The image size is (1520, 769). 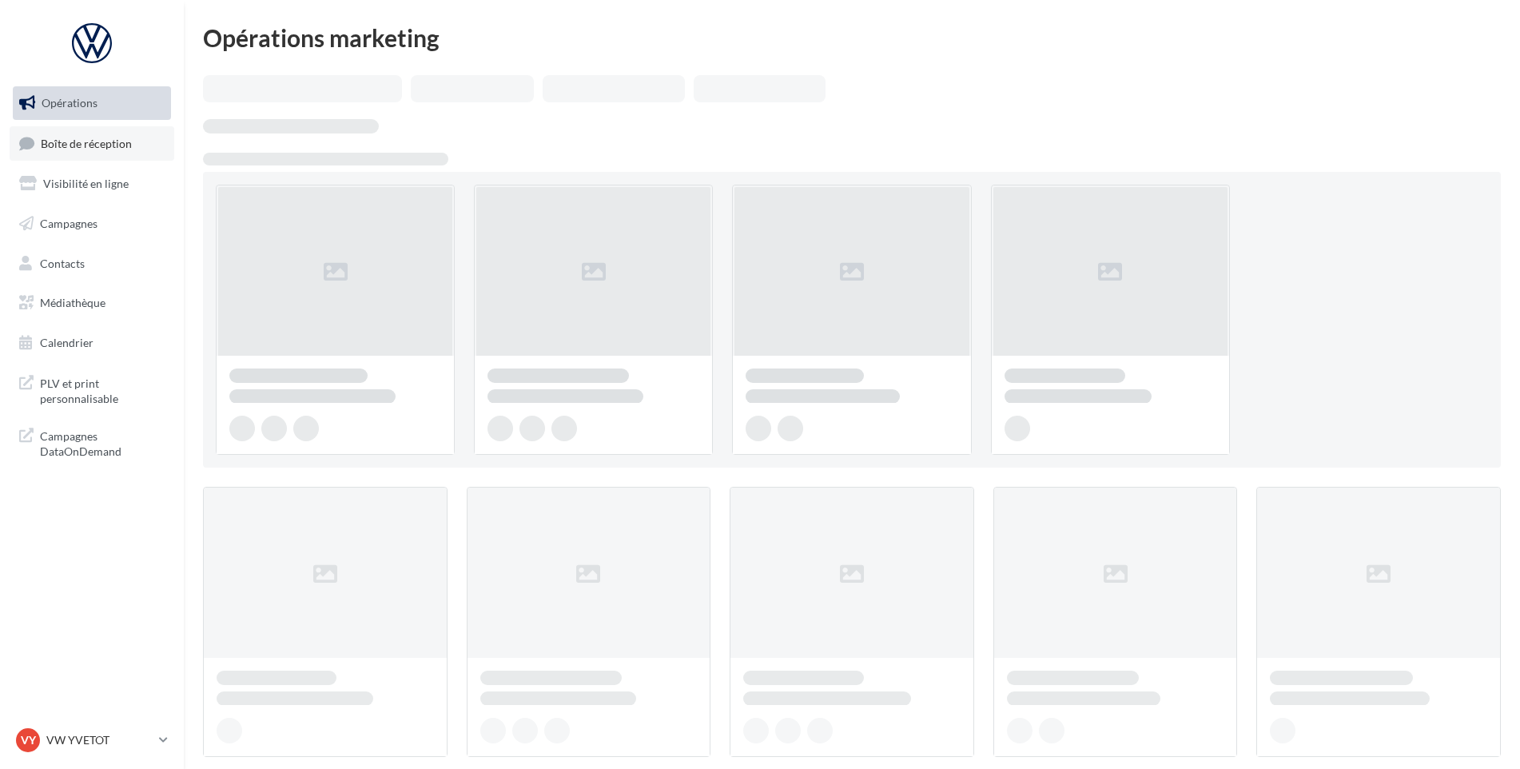 I want to click on p: VW YVETOT, so click(x=99, y=740).